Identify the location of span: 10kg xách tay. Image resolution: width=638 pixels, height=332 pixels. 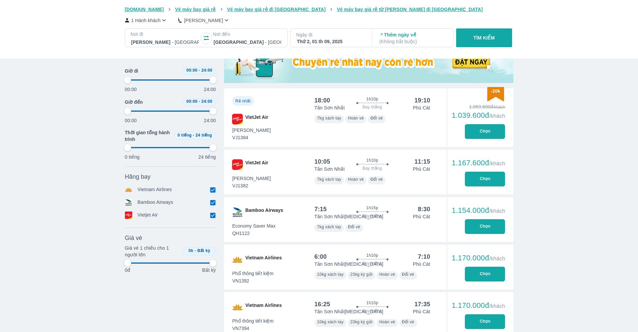
(330, 275).